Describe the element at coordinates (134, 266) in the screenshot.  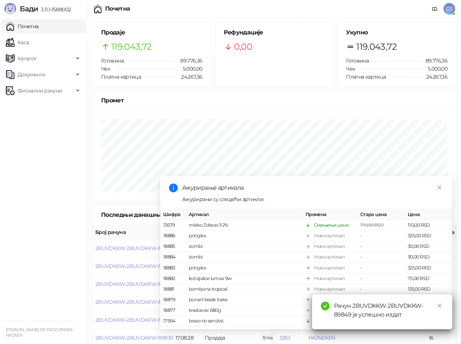
I see `span: 2BUVDKKW-2BUVDKKW-89843` at that location.